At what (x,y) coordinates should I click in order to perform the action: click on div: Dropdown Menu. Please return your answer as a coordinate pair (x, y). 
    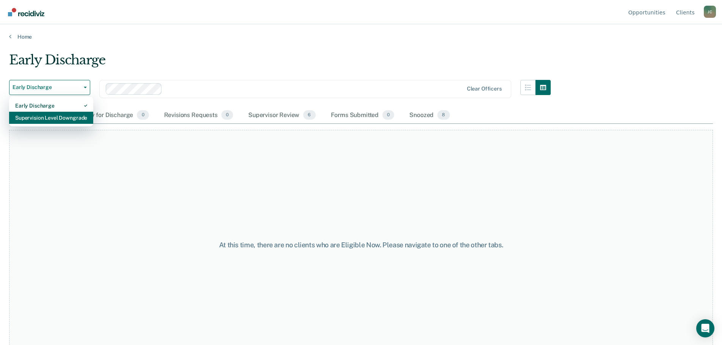
    Looking at the image, I should click on (51, 112).